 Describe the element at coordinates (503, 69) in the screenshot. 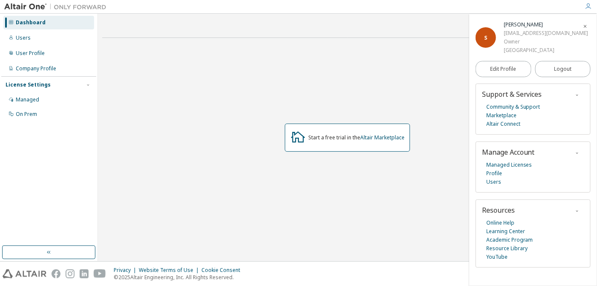

I see `a: Edit Profile` at that location.